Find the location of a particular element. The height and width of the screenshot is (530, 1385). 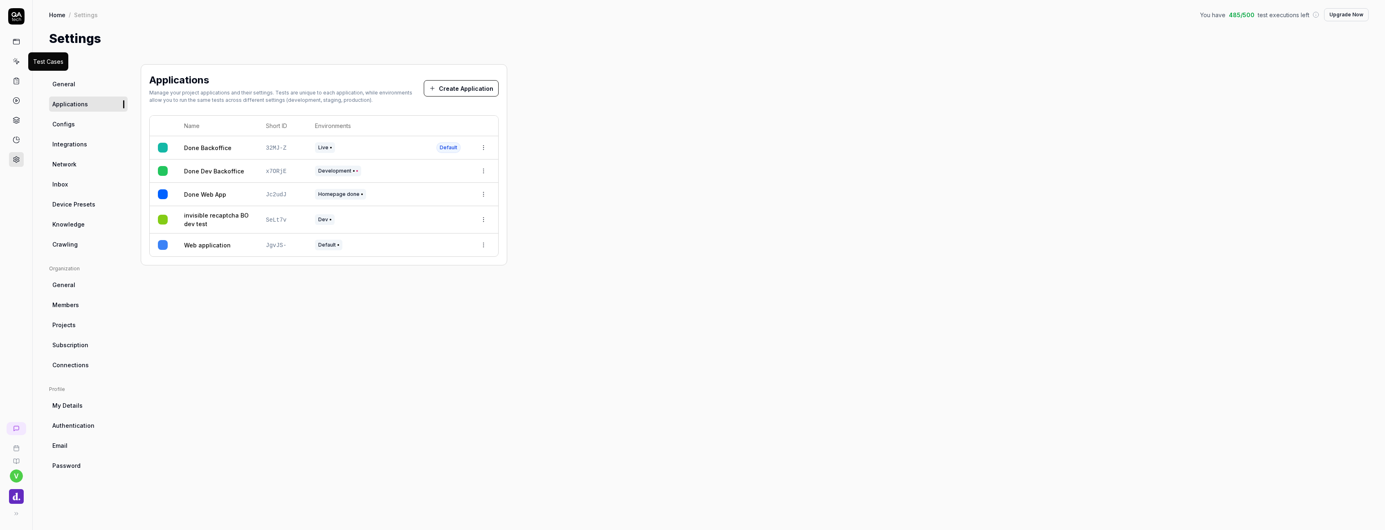

span: Connections is located at coordinates (70, 365).